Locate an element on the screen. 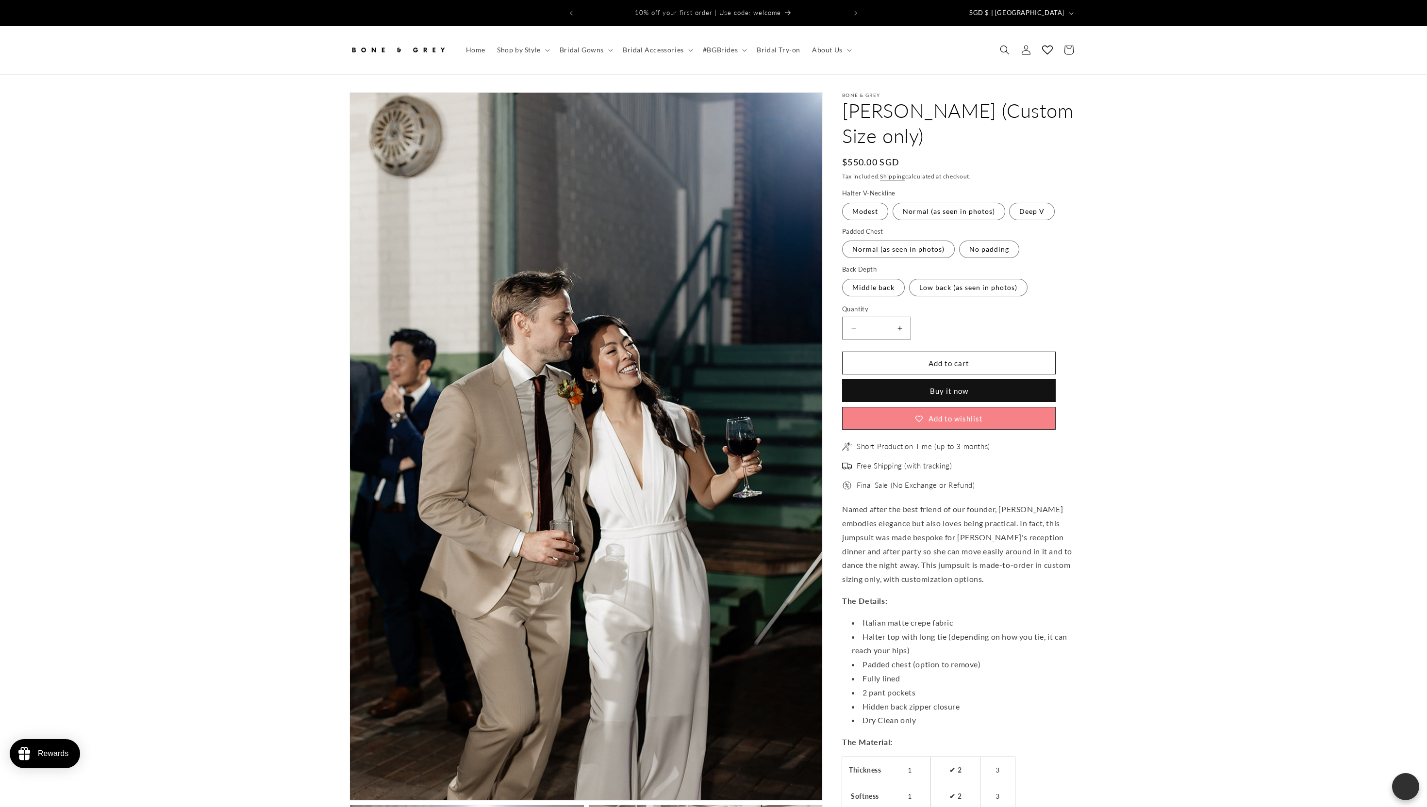 The width and height of the screenshot is (1427, 807). span: Short Production Time (up to 3 months) is located at coordinates (923, 447).